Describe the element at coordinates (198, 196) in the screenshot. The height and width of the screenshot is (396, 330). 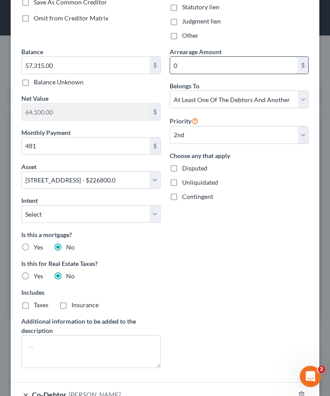
I see `span: Contingent` at that location.